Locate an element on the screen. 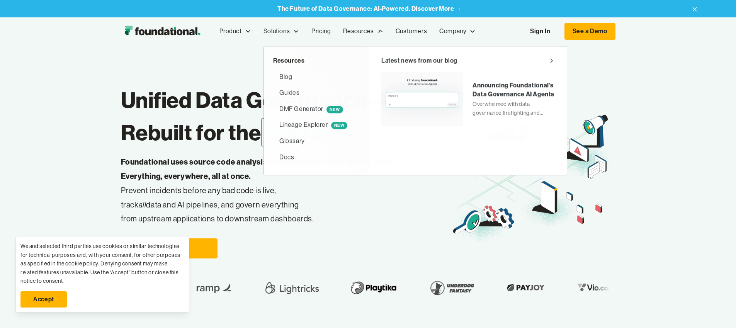 The height and width of the screenshot is (328, 736). img: Playtika is located at coordinates (370, 288).